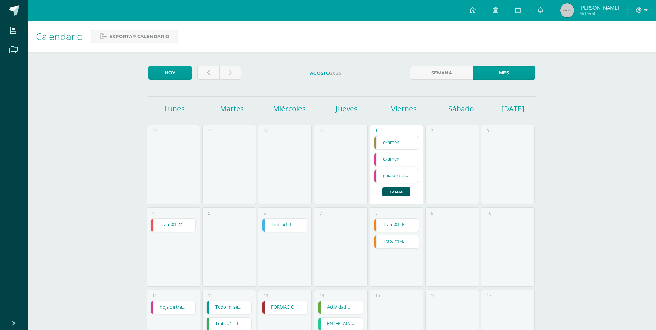  What do you see at coordinates (175, 109) in the screenshot?
I see `h1: Lunes` at bounding box center [175, 109].